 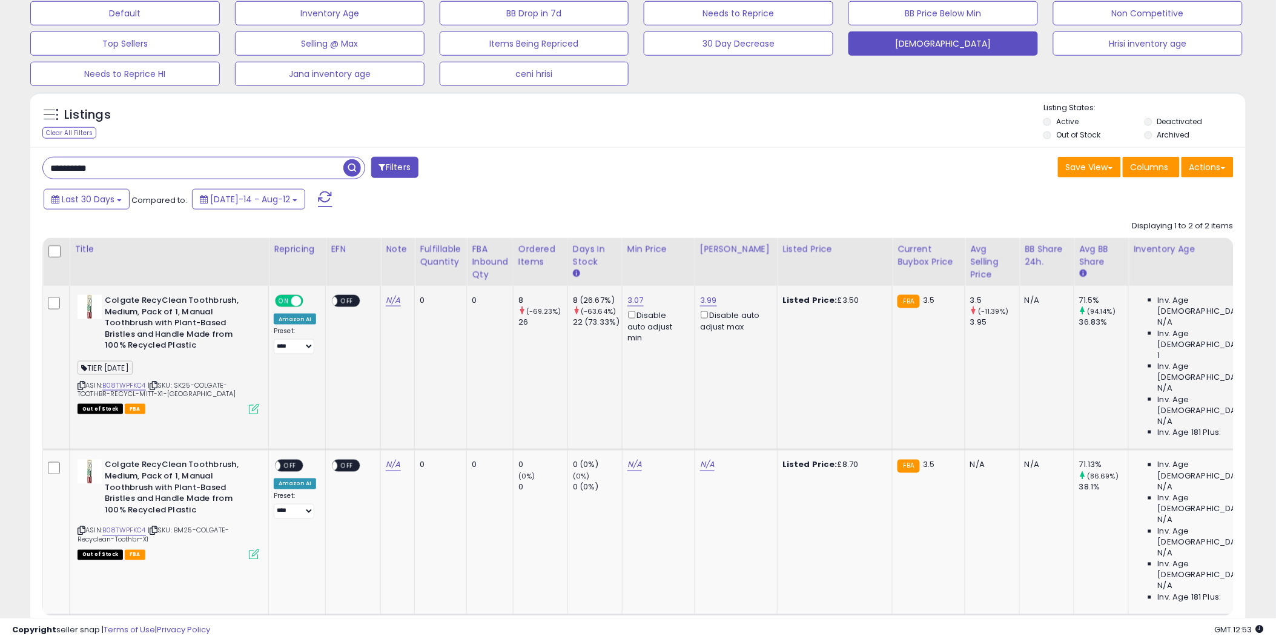 What do you see at coordinates (295, 506) in the screenshot?
I see `div: Preset:` at bounding box center [295, 506].